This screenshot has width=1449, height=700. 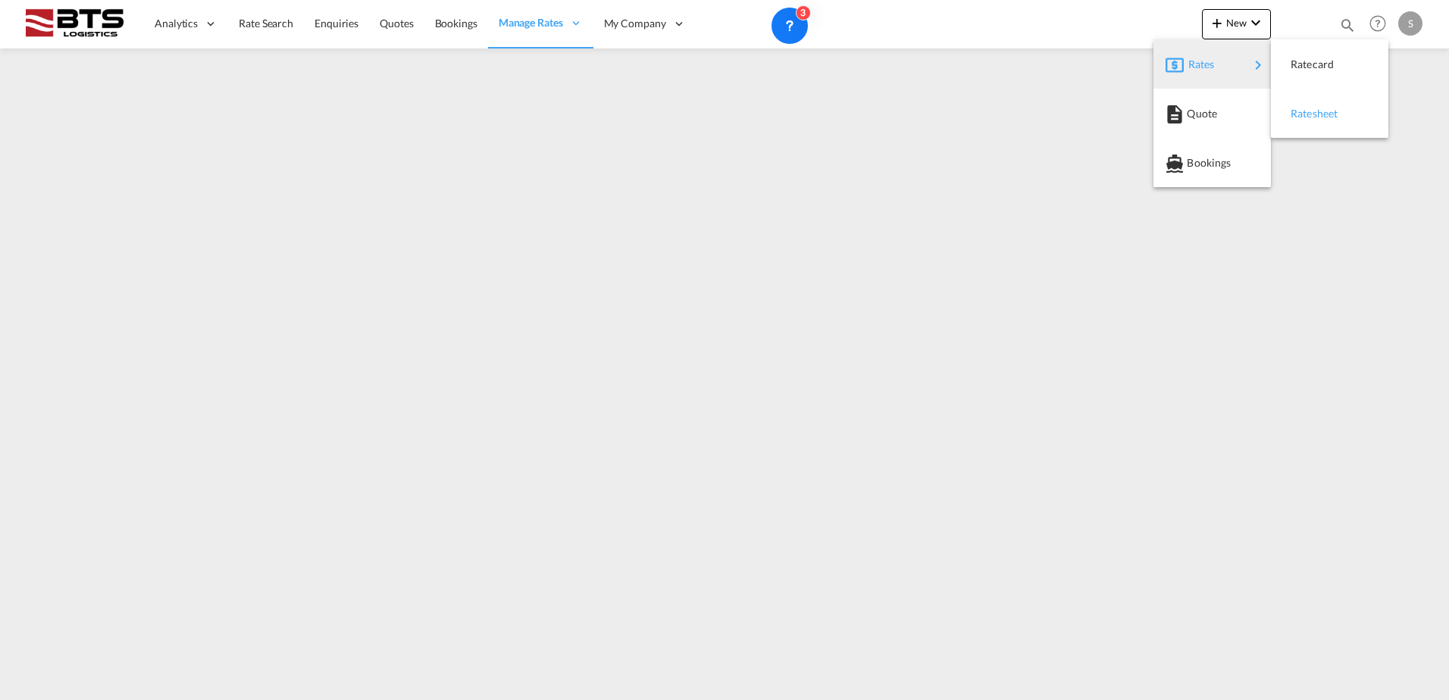 I want to click on span: Rates, so click(x=1197, y=64).